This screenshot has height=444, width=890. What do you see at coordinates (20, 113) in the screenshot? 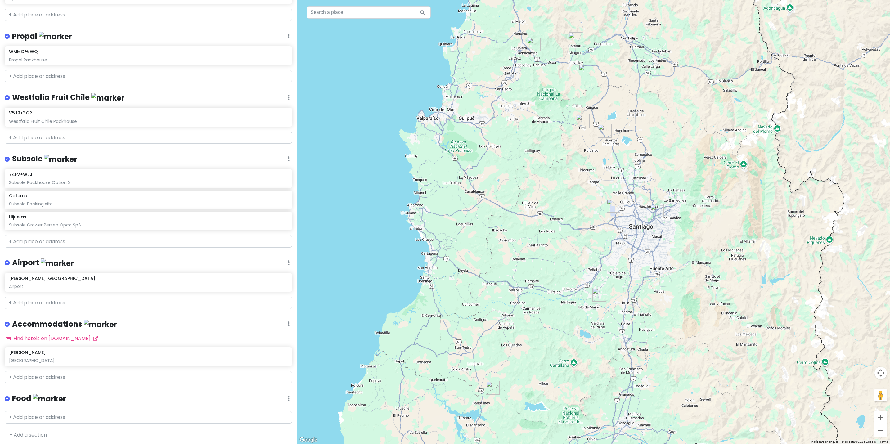
I see `h6: V5J9+3GP` at bounding box center [20, 113].